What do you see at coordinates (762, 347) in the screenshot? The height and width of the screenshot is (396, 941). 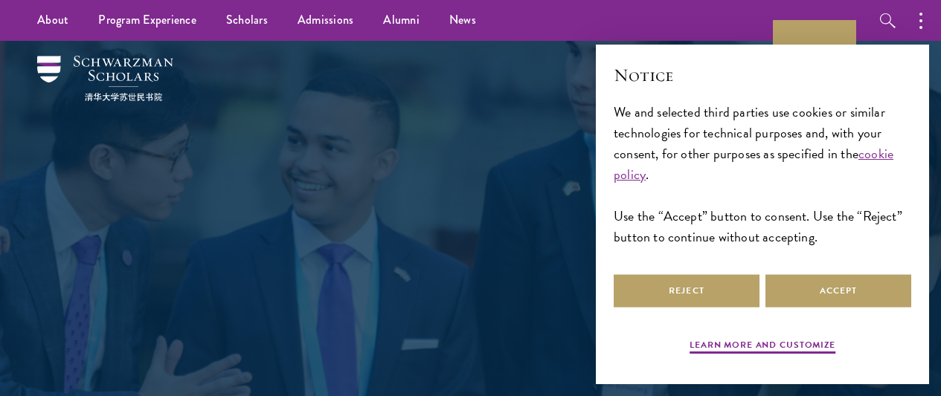 I see `button: Learn more and customize` at bounding box center [762, 347].